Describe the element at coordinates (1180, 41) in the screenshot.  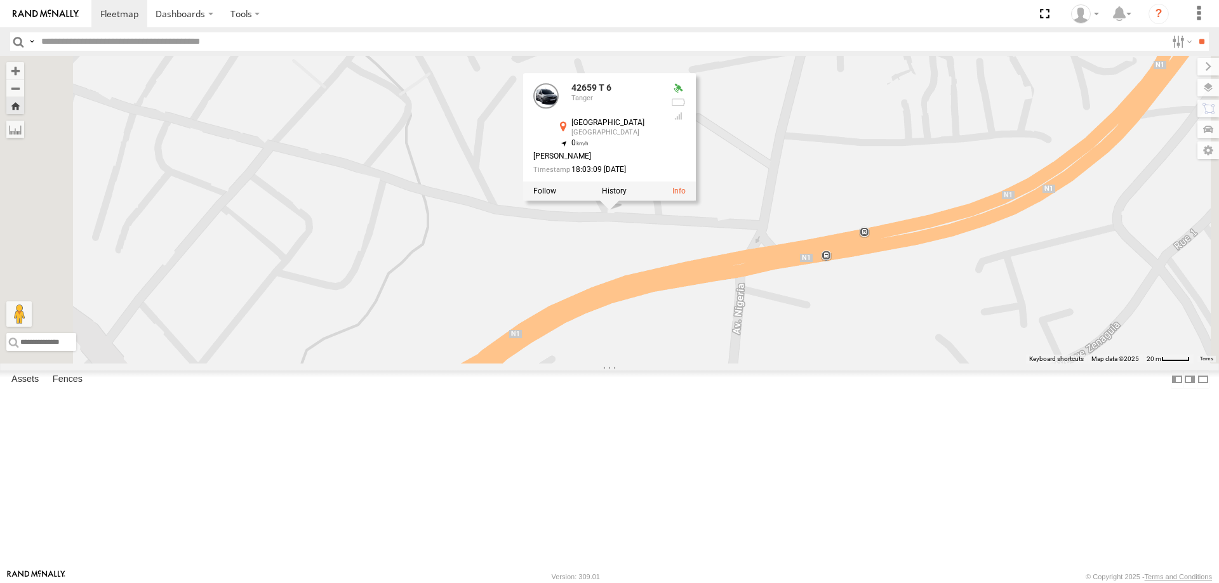
I see `label: Search Filter Options` at that location.